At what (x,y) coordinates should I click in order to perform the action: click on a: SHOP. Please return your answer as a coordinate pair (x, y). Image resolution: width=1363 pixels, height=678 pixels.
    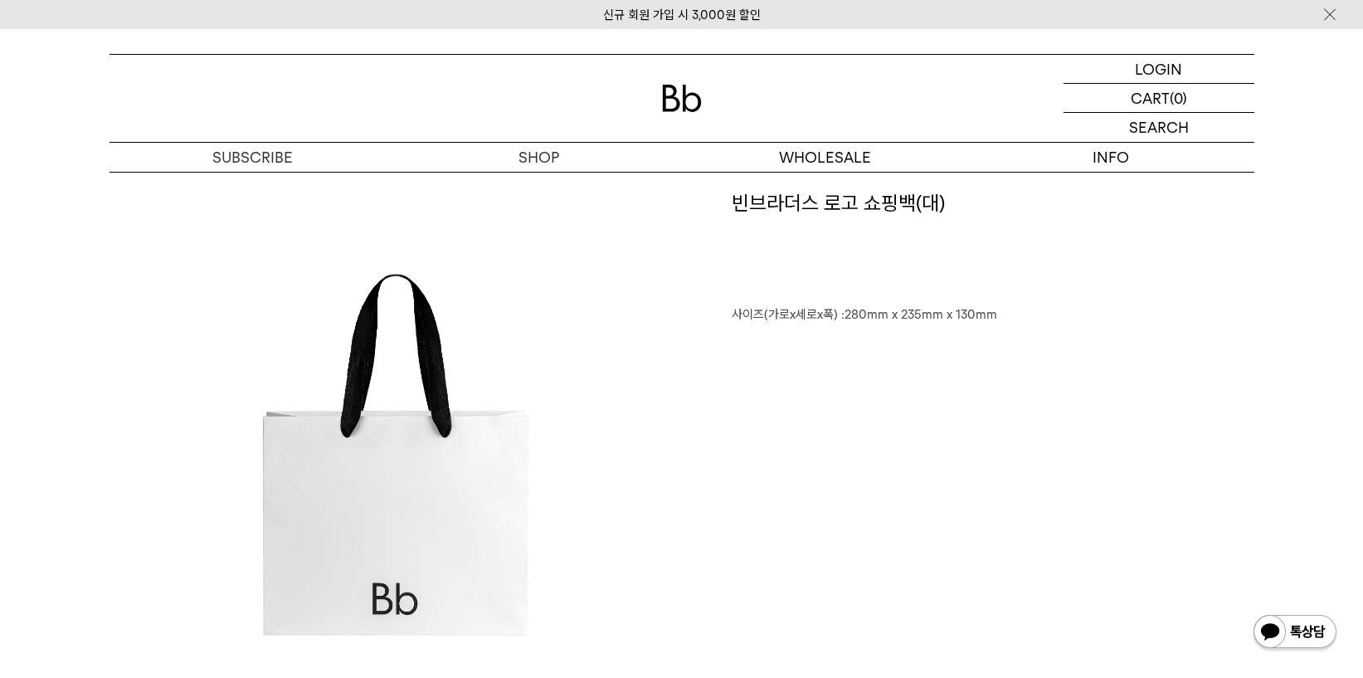
    Looking at the image, I should click on (538, 157).